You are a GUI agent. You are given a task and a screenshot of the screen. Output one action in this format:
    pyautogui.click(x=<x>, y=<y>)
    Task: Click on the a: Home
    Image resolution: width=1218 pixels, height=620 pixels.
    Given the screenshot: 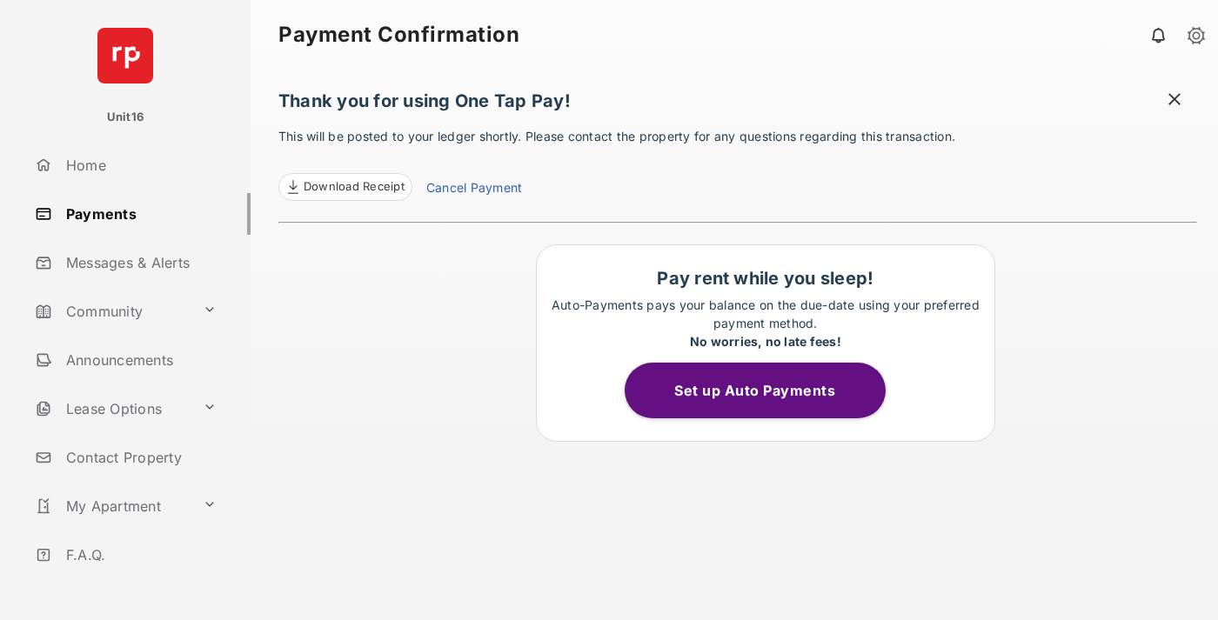 What is the action you would take?
    pyautogui.click(x=139, y=165)
    